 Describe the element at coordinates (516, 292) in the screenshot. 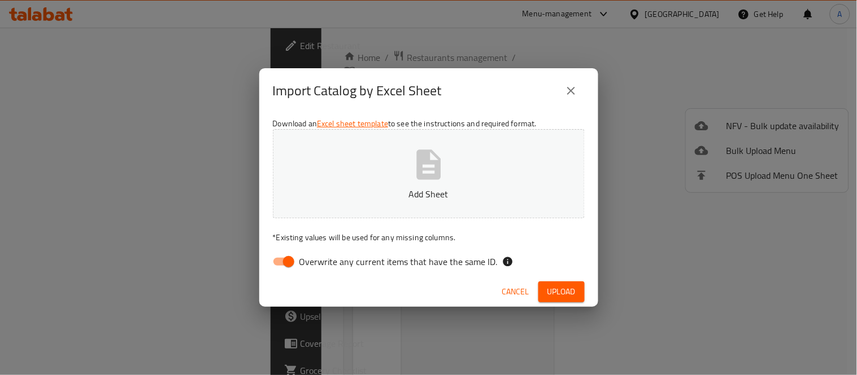

I see `button: Cancel` at that location.